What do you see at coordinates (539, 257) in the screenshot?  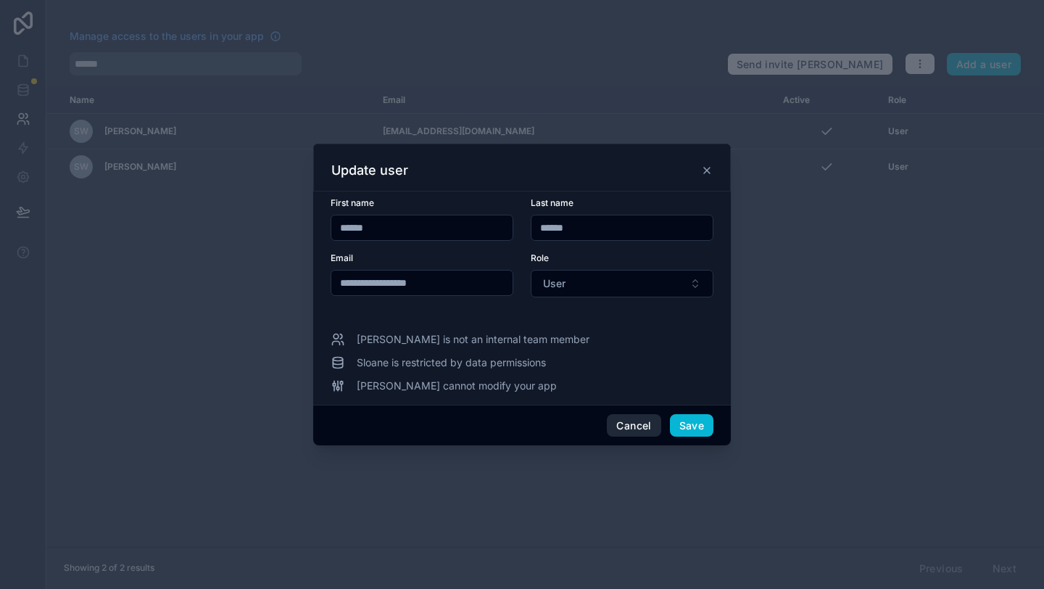 I see `span: Role` at bounding box center [539, 257].